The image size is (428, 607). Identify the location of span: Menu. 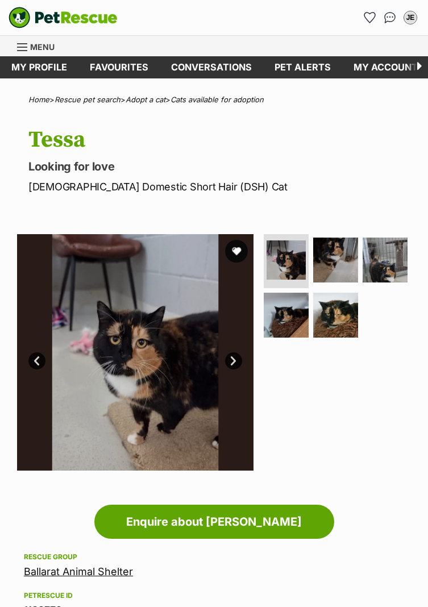
(42, 47).